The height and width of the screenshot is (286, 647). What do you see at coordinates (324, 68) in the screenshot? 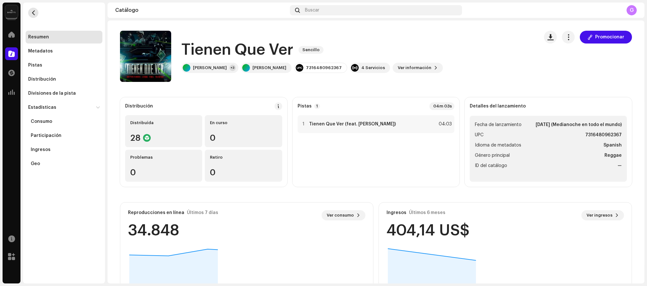
I see `div: 7316480962367` at bounding box center [324, 68].